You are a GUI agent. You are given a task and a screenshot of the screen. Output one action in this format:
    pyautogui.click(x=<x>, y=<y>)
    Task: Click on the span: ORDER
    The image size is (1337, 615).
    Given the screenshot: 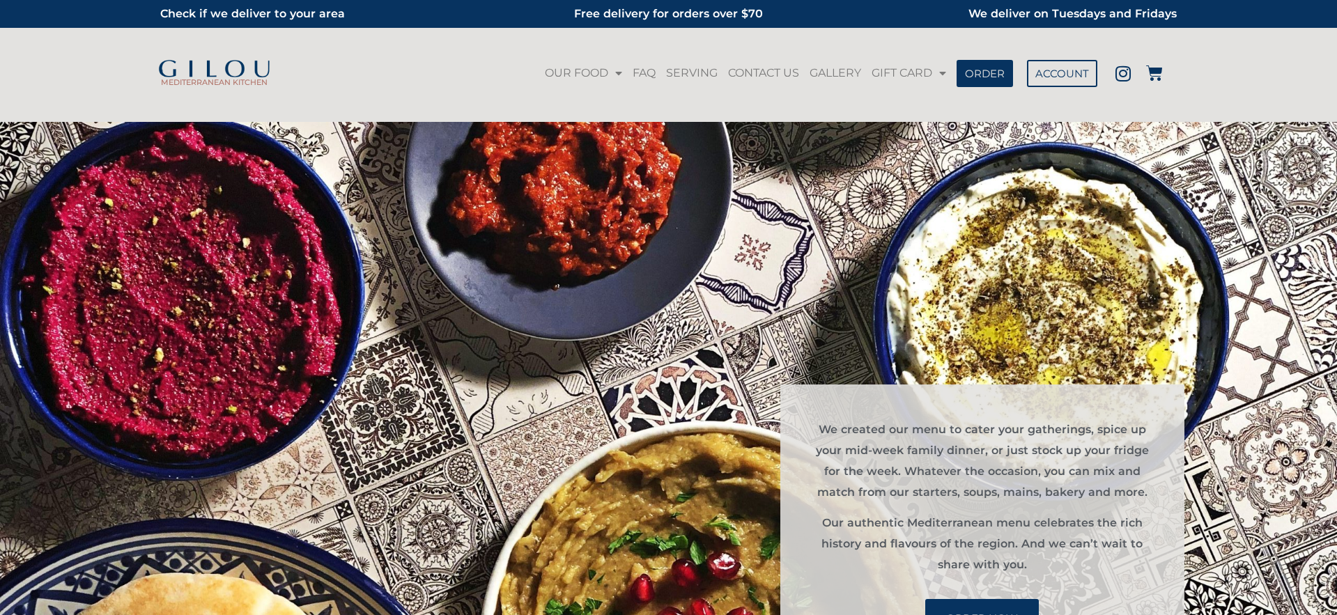 What is the action you would take?
    pyautogui.click(x=984, y=73)
    